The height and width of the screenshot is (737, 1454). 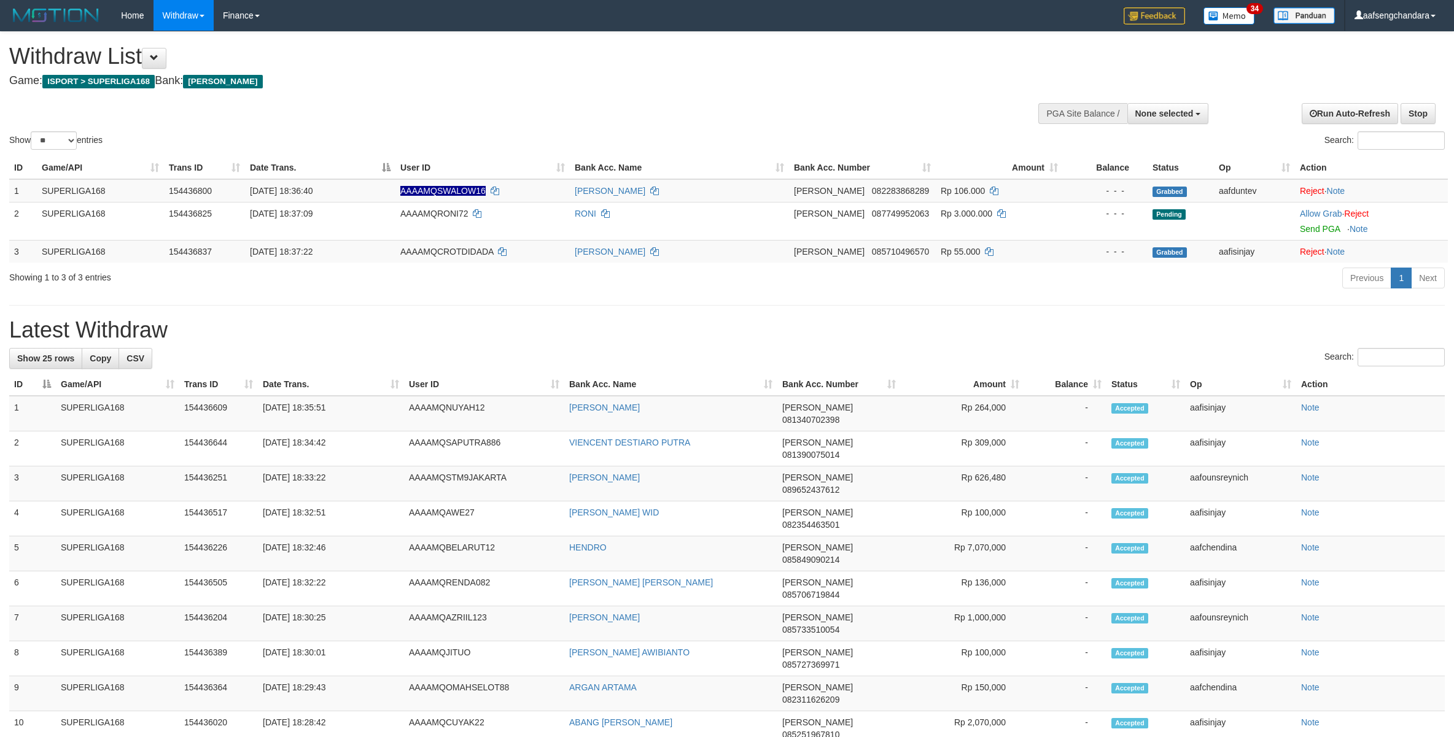 What do you see at coordinates (190, 191) in the screenshot?
I see `span: 154436800` at bounding box center [190, 191].